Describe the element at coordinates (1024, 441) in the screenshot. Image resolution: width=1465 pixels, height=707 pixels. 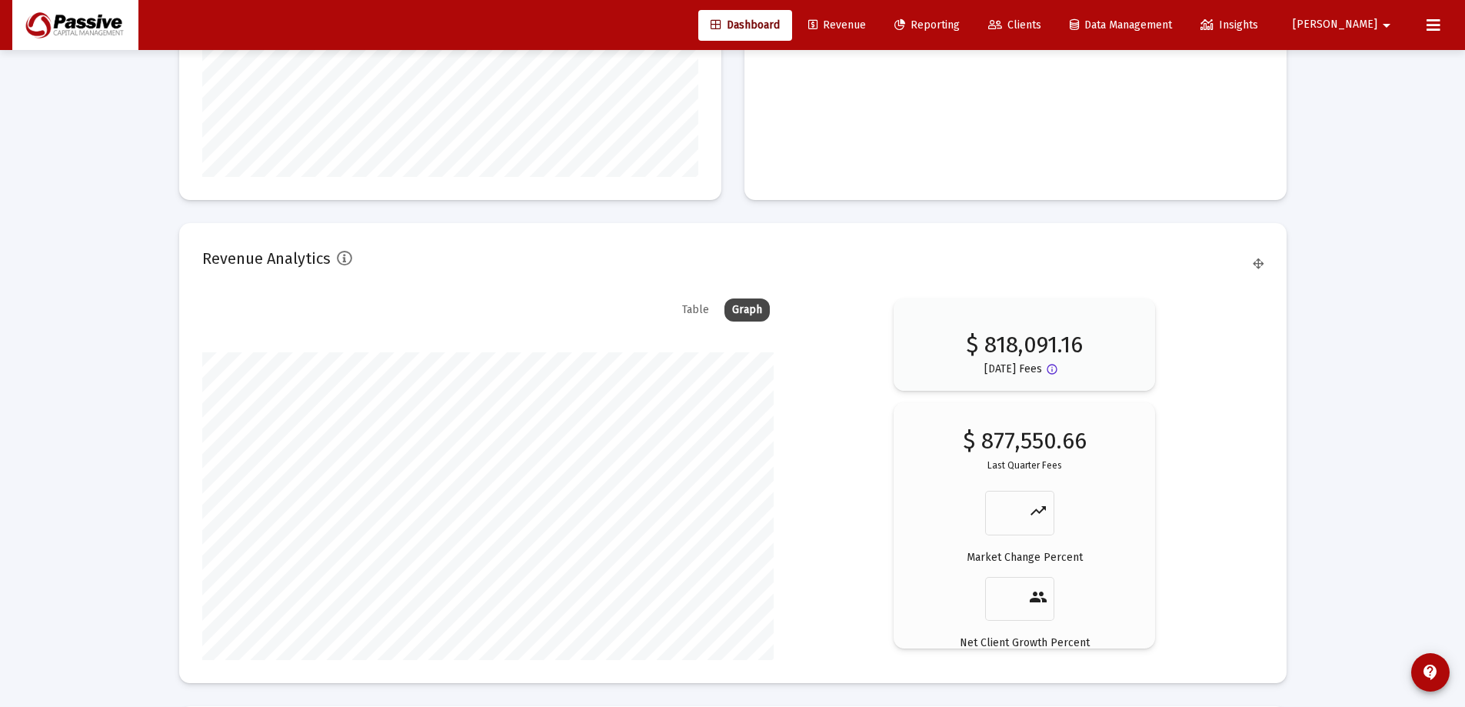
I see `p: $ 877,550.66` at that location.